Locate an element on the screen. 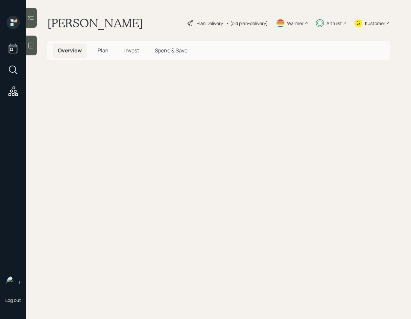 This screenshot has height=319, width=411. div: Log out is located at coordinates (13, 300).